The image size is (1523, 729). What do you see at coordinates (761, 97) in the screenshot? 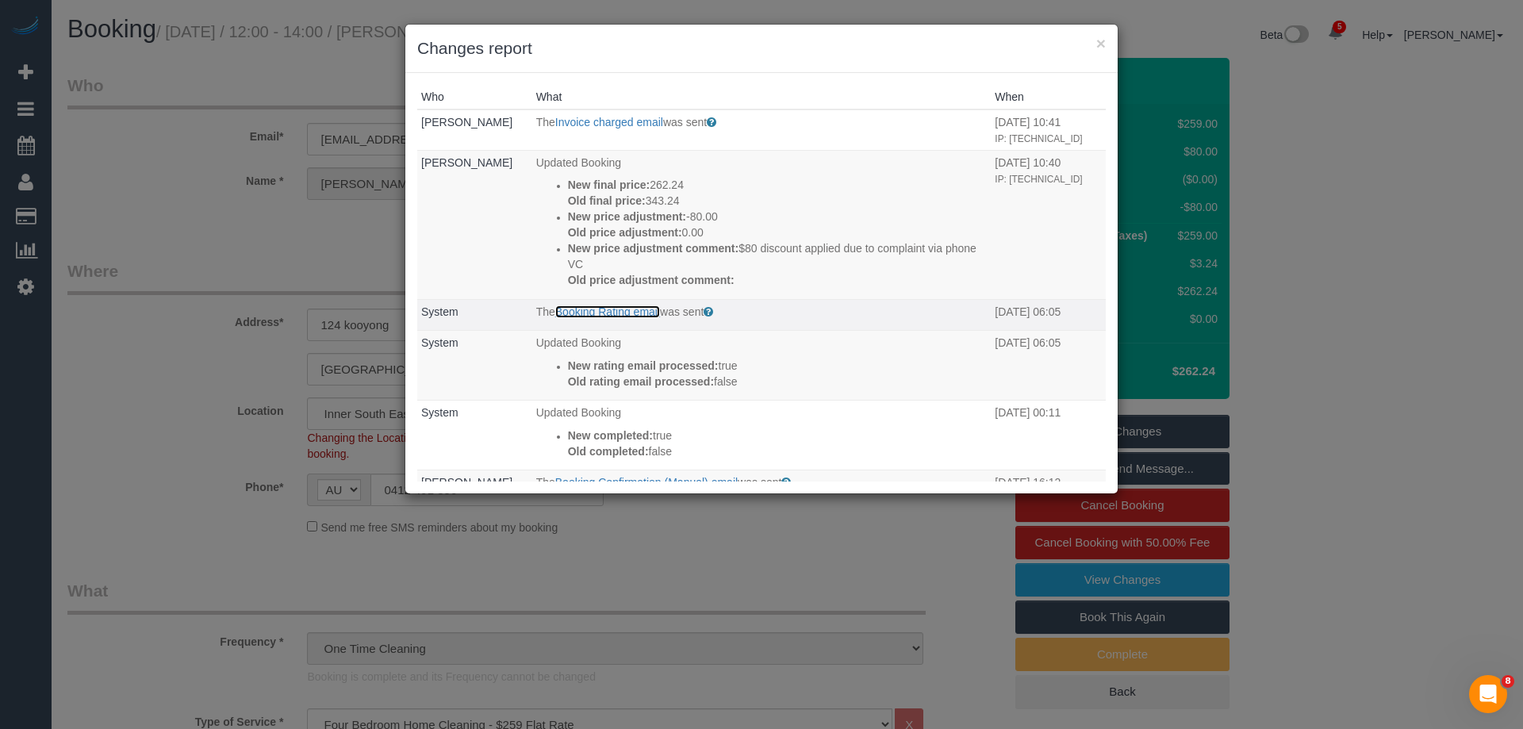
I see `th: What` at bounding box center [761, 97].